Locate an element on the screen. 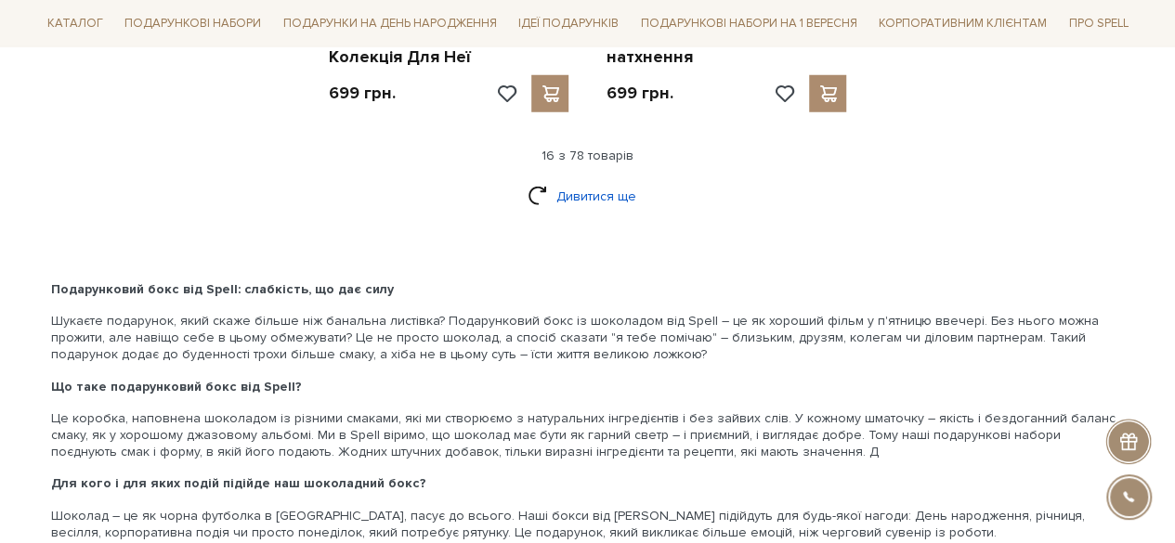 The image size is (1175, 543). p: Це коробка, наповнена шоколадом із різними смаками, які ми створюємо з натуральних інгредієнтів і... is located at coordinates (588, 436).